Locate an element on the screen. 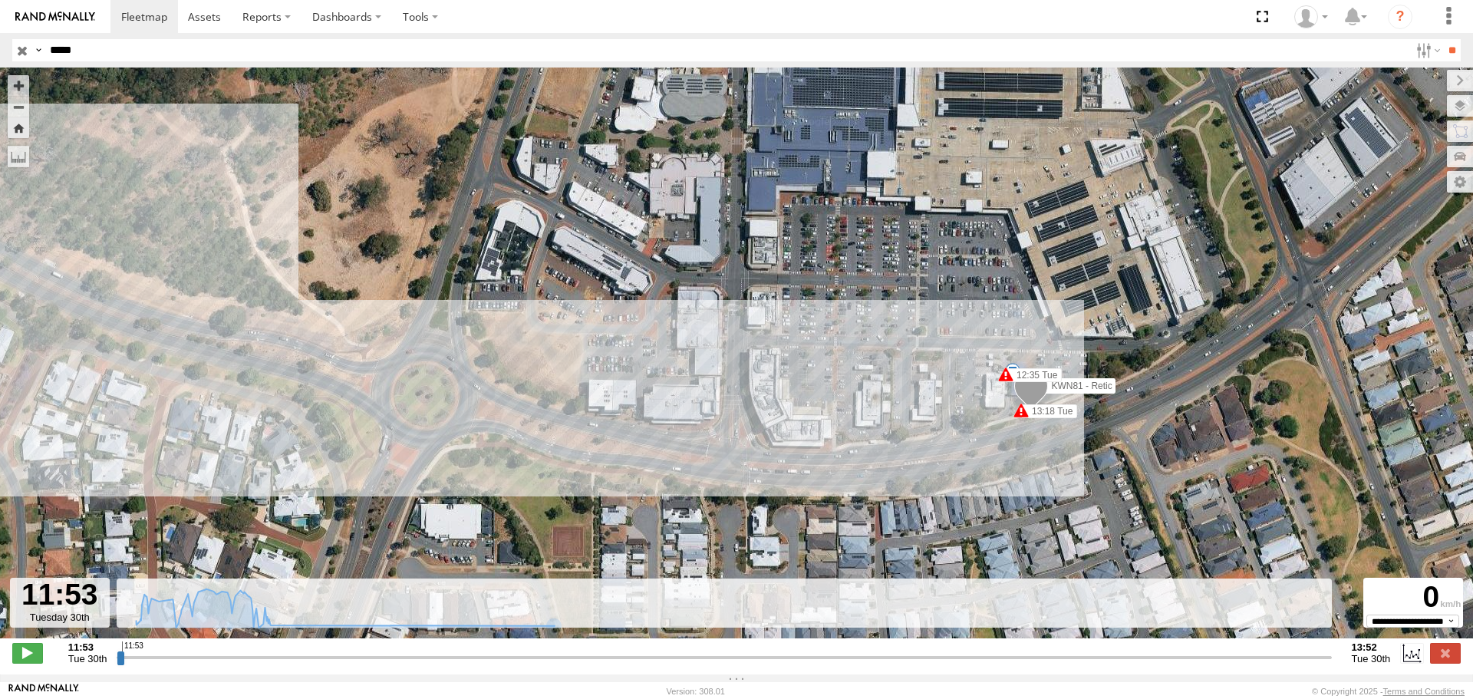  label: Search Query is located at coordinates (38, 50).